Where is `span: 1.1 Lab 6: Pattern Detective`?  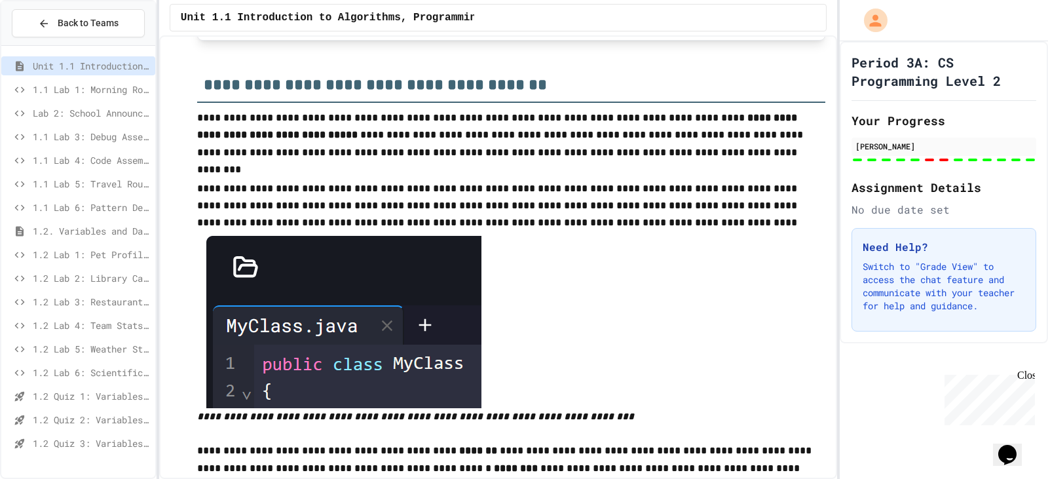 span: 1.1 Lab 6: Pattern Detective is located at coordinates (91, 207).